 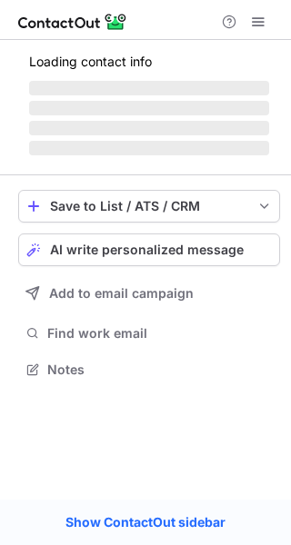 What do you see at coordinates (149, 206) in the screenshot?
I see `div: Save to List / ATS / CRM` at bounding box center [149, 206].